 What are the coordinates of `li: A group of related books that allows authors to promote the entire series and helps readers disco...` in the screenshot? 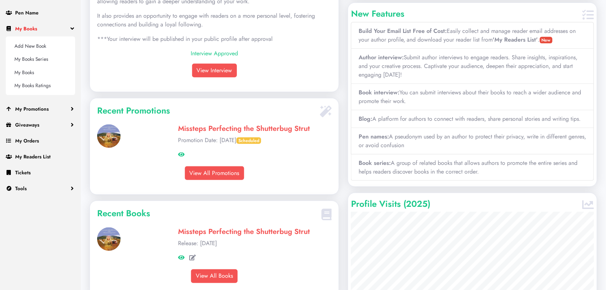 It's located at (472, 167).